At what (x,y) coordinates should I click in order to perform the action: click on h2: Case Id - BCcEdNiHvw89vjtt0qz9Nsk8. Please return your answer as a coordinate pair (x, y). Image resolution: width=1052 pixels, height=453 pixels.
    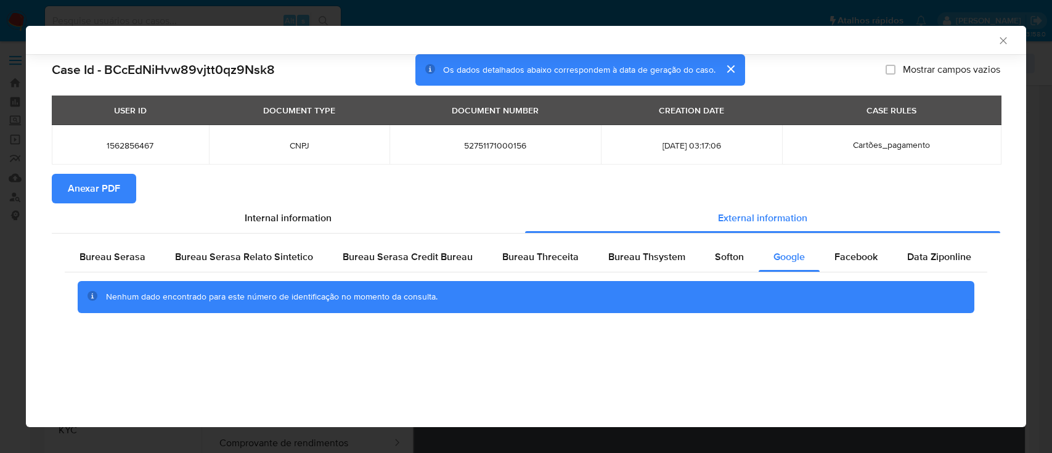
    Looking at the image, I should click on (163, 70).